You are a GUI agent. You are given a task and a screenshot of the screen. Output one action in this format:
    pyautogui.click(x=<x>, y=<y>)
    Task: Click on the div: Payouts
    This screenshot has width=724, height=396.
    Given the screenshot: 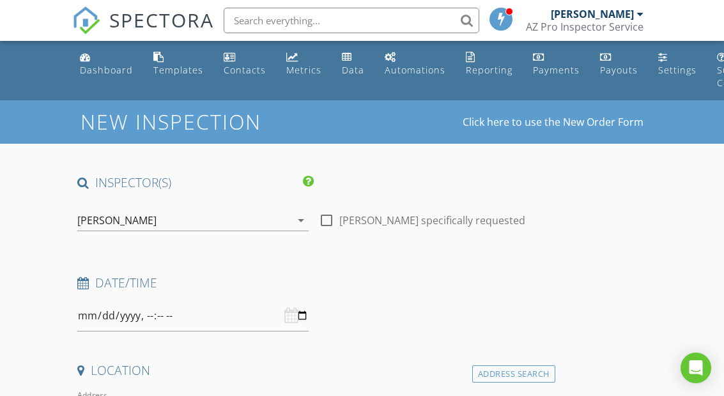 What is the action you would take?
    pyautogui.click(x=618, y=70)
    